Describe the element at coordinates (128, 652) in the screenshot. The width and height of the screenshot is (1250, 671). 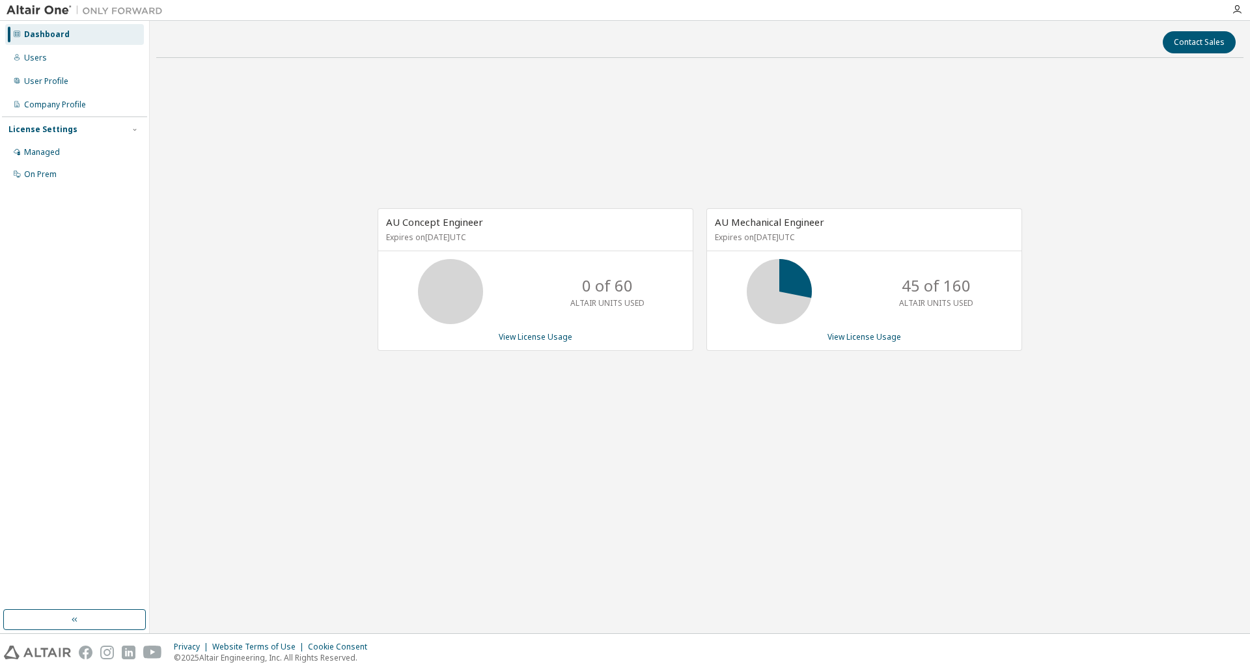
I see `img: linkedin.svg` at that location.